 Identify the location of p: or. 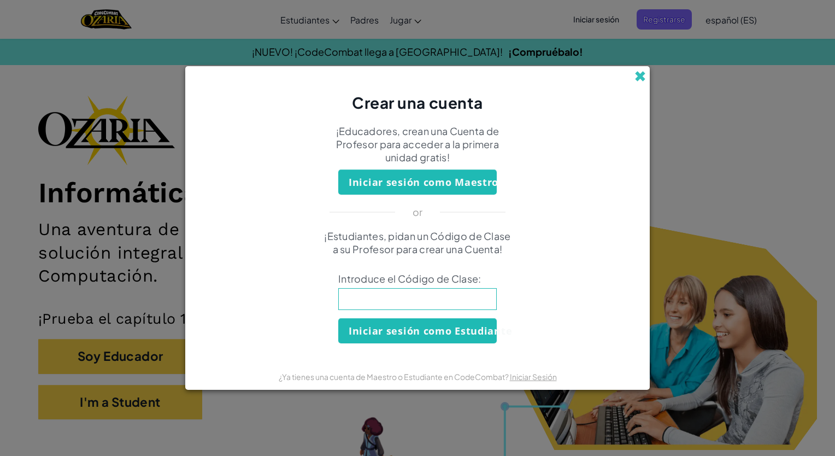
(417, 212).